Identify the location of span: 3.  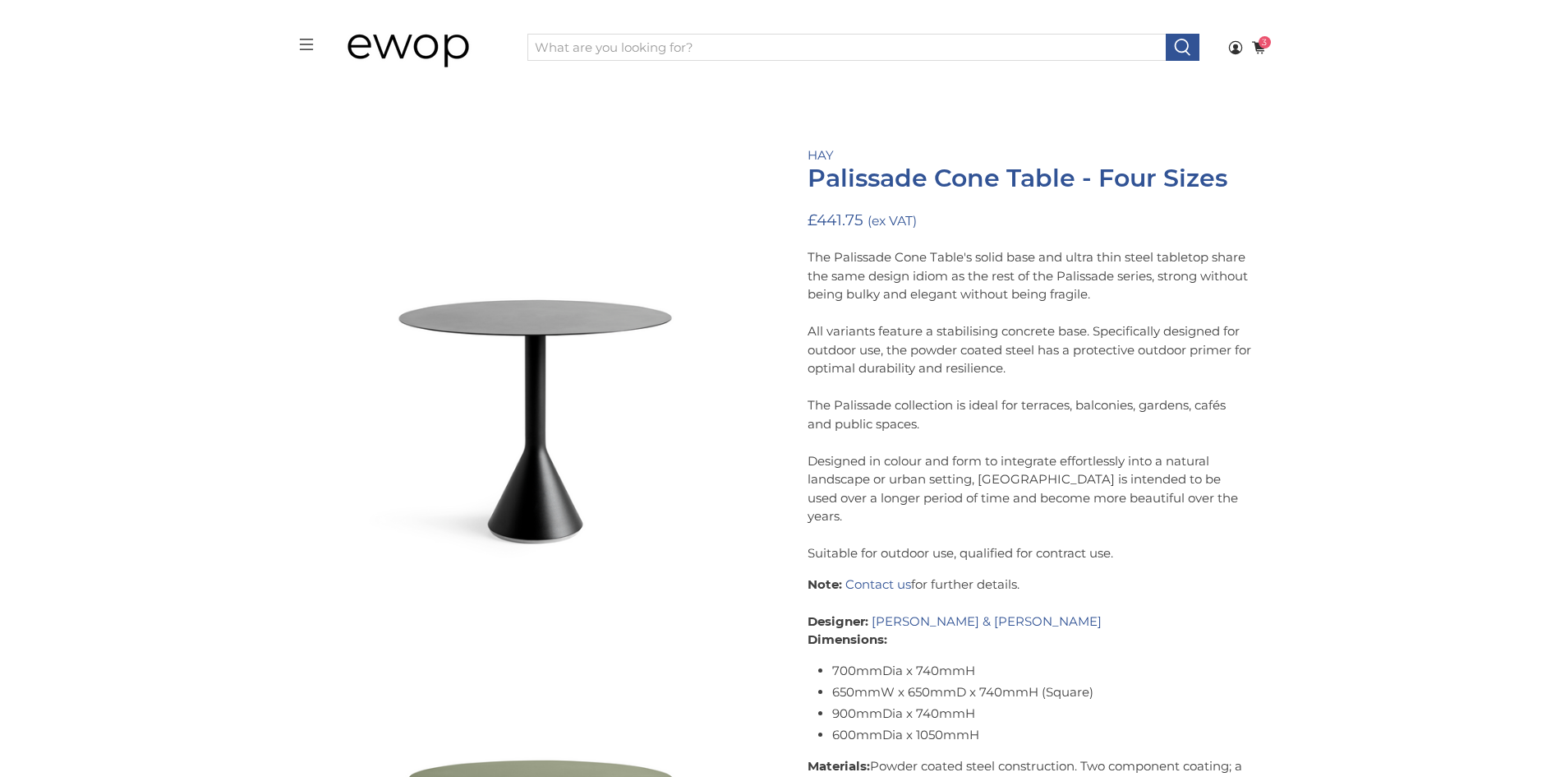
(1265, 42).